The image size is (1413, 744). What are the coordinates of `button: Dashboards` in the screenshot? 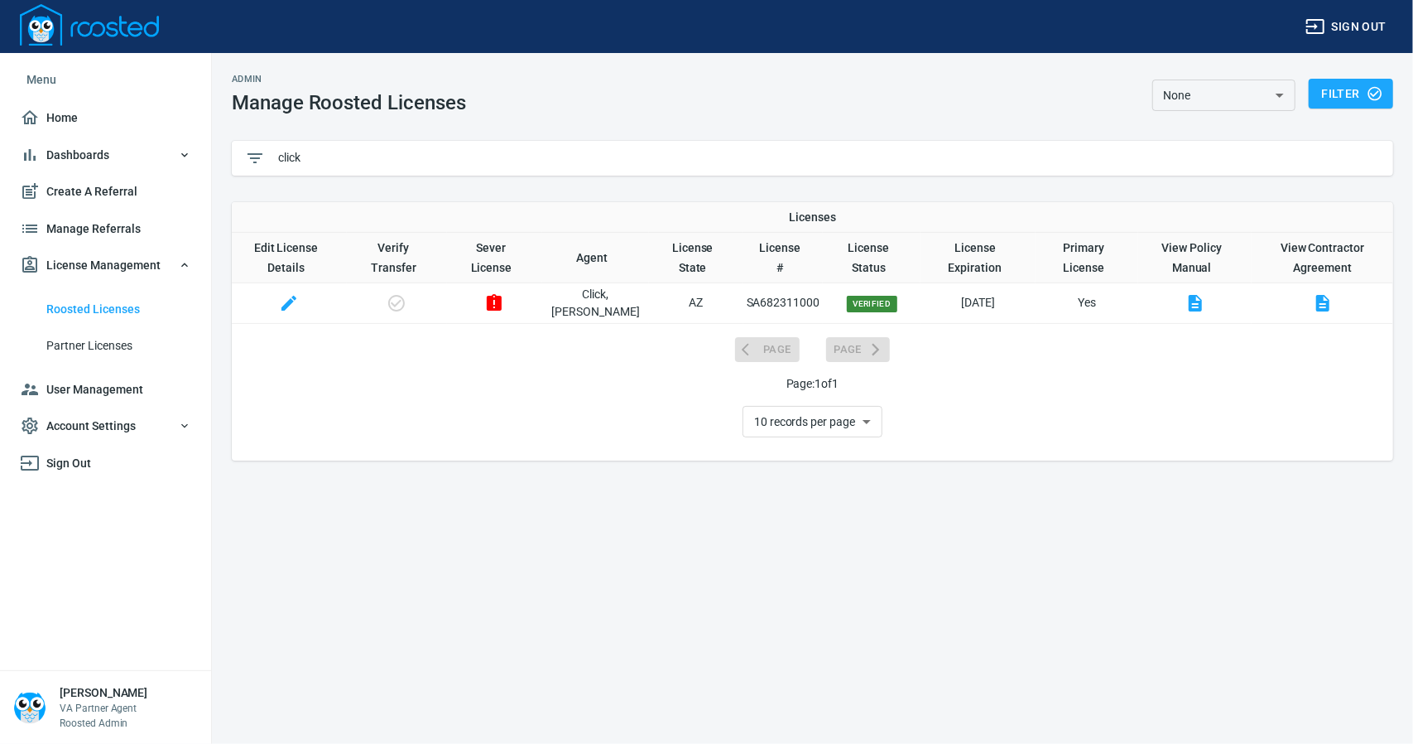 It's located at (105, 155).